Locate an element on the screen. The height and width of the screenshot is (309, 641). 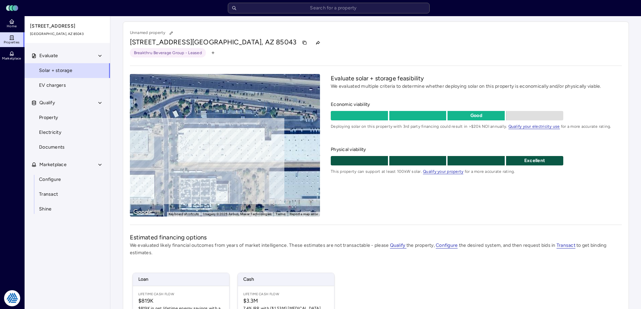
span: Shine is located at coordinates (45, 209).